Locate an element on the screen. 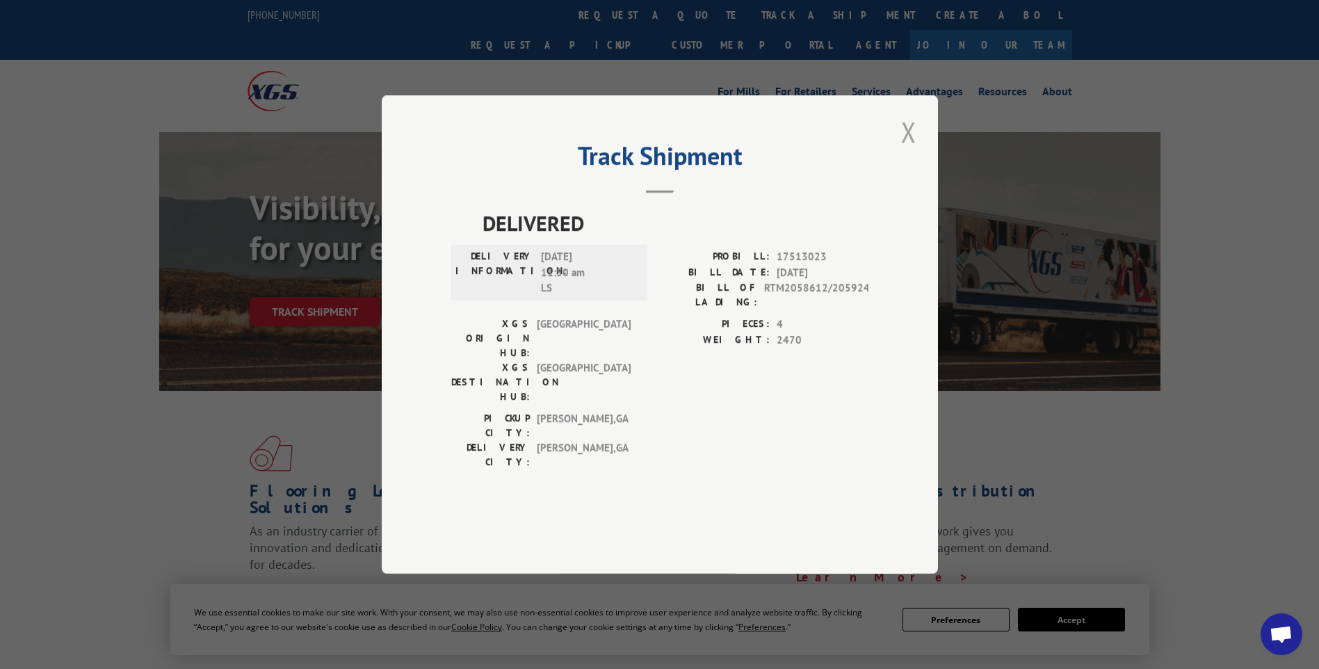 This screenshot has width=1319, height=669. span: 4 is located at coordinates (823, 324).